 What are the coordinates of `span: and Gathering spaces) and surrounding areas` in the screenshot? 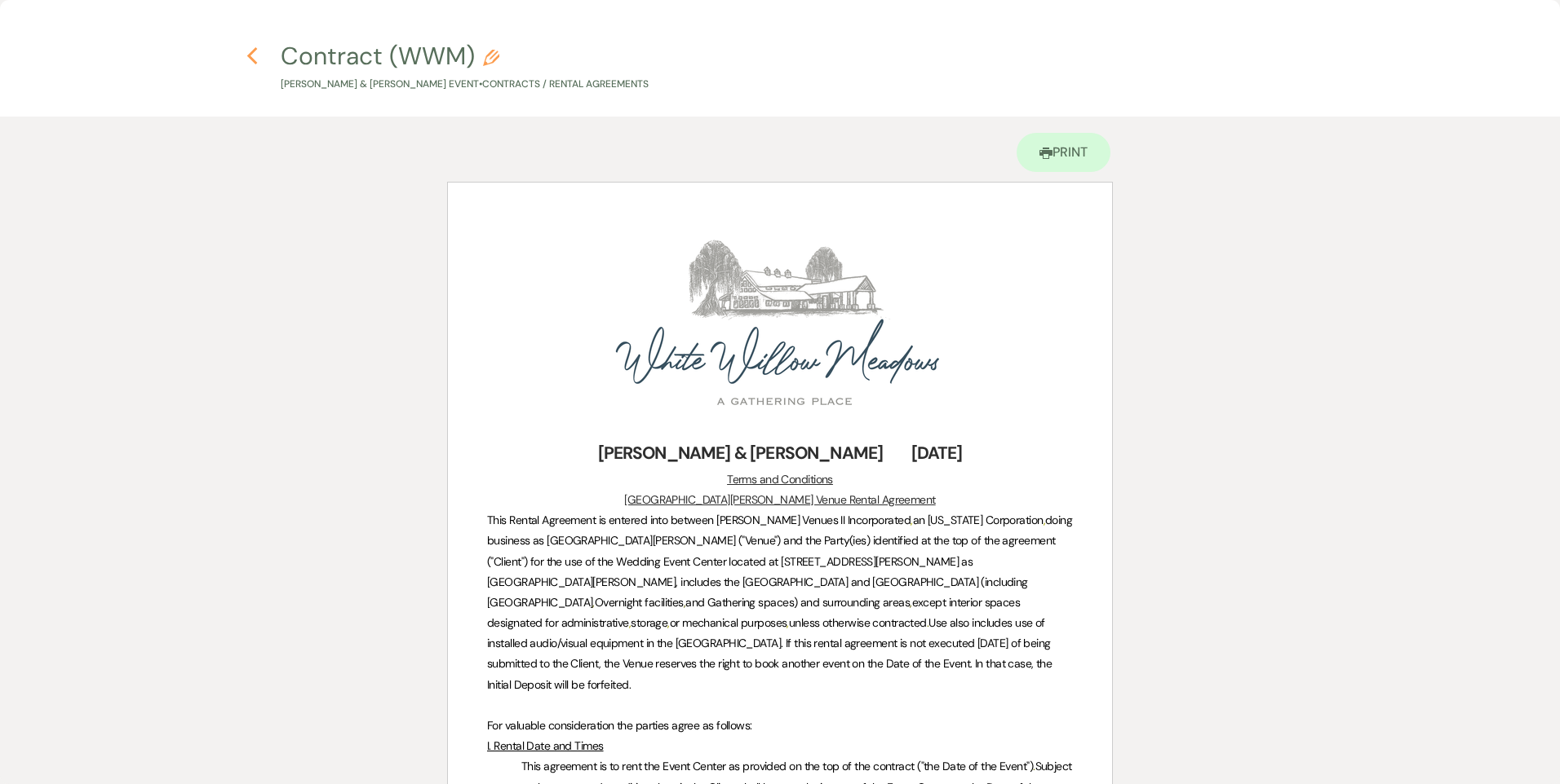 It's located at (797, 603).